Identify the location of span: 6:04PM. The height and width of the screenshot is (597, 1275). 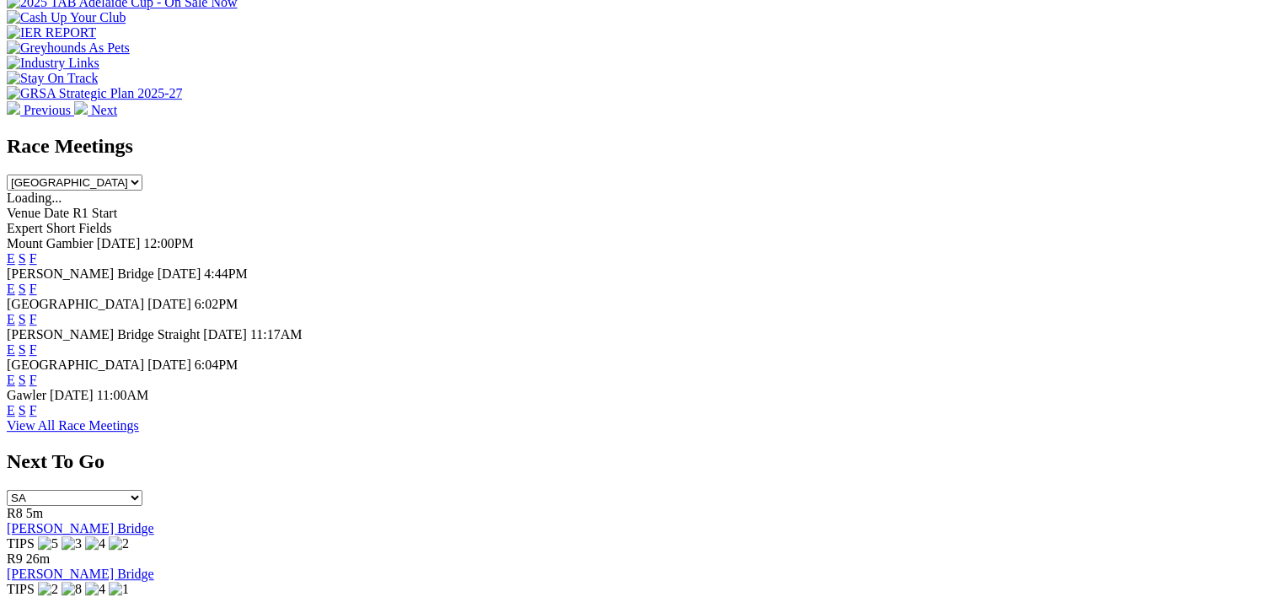
(217, 364).